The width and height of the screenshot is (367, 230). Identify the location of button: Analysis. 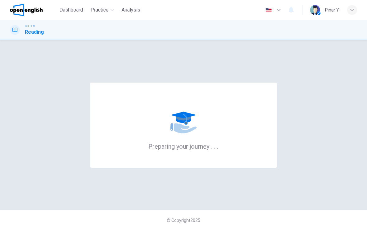
(131, 10).